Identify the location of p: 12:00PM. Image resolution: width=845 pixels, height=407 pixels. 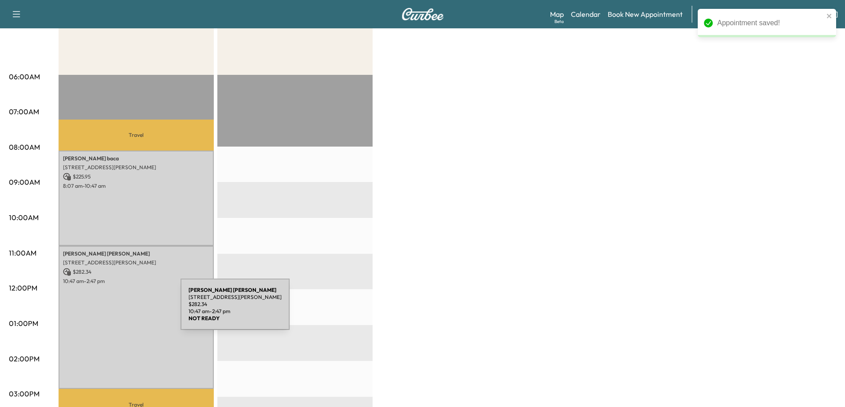
(23, 288).